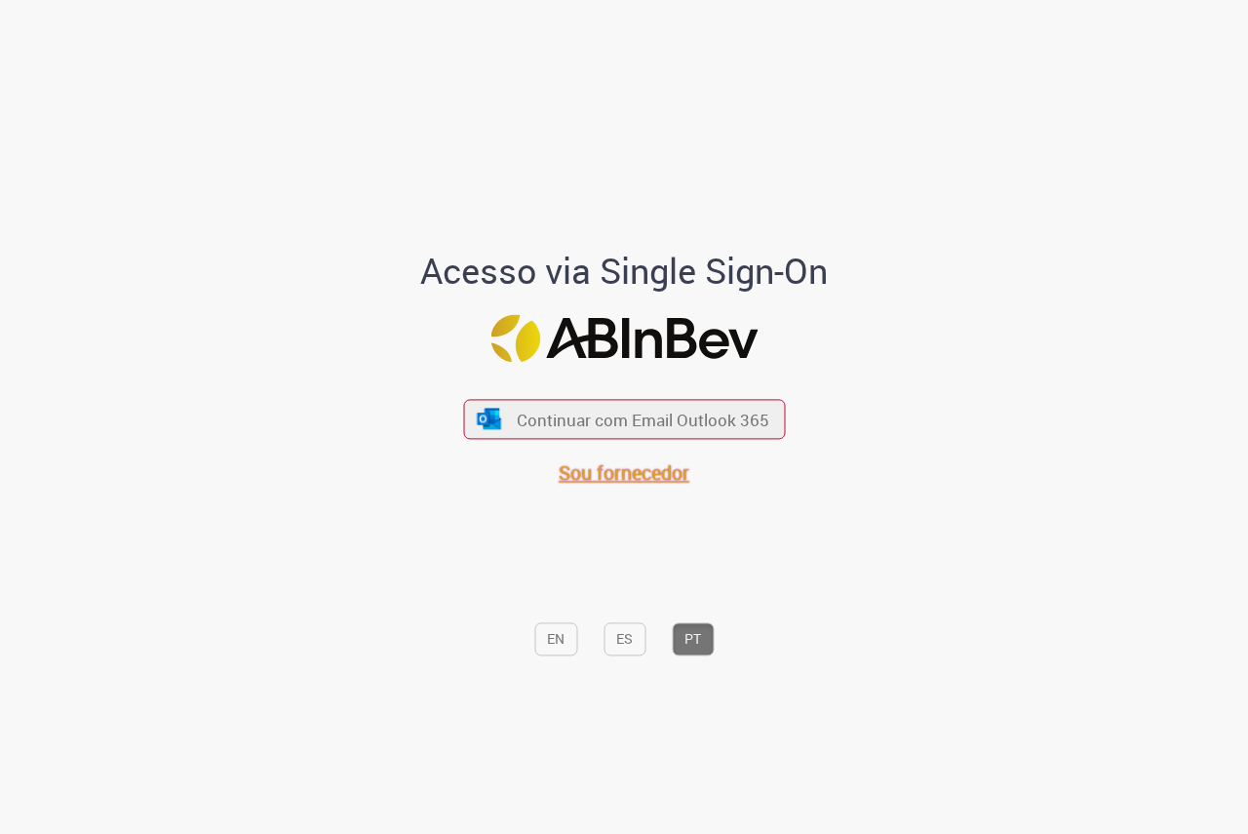 The width and height of the screenshot is (1248, 834). I want to click on button: EN, so click(556, 640).